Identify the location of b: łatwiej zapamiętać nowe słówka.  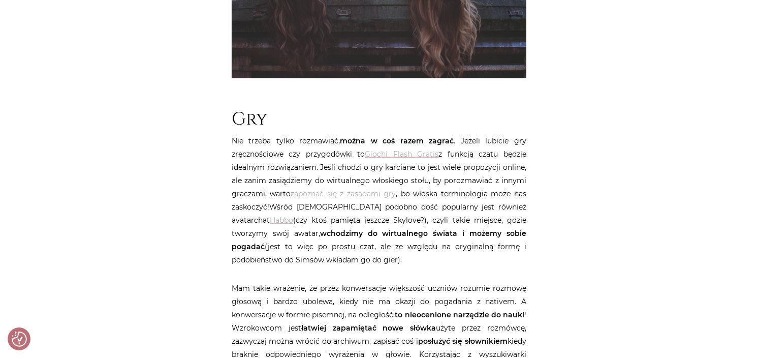
(369, 328).